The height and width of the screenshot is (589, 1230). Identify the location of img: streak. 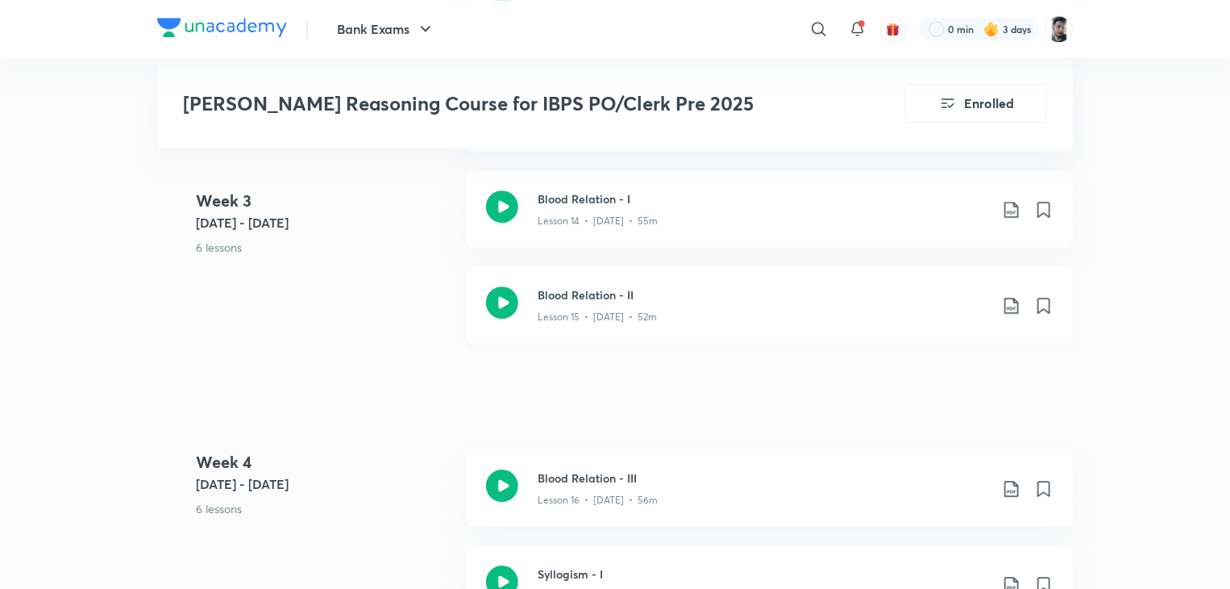
(992, 29).